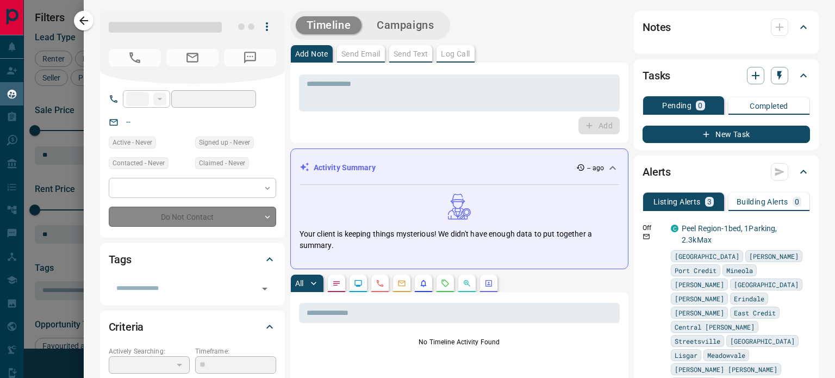 This screenshot has height=378, width=835. What do you see at coordinates (727, 76) in the screenshot?
I see `div: Tasks` at bounding box center [727, 76].